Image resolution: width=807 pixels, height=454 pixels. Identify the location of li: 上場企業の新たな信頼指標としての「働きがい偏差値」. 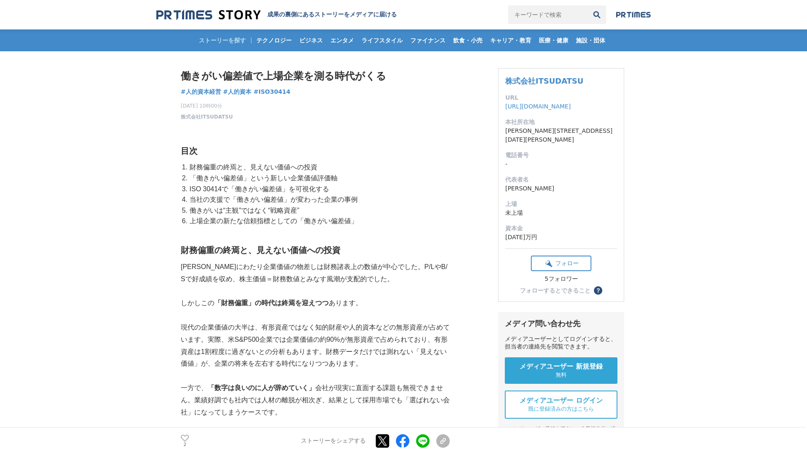
(319, 221).